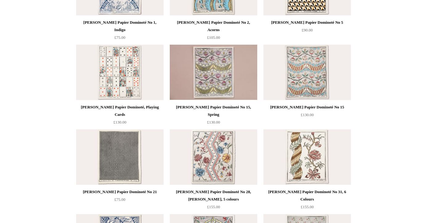 The height and width of the screenshot is (223, 427). What do you see at coordinates (213, 157) in the screenshot?
I see `img: Antoinette Poisson Papier Dominoté No 28, Marcel Proust, 5 colours` at bounding box center [213, 157].